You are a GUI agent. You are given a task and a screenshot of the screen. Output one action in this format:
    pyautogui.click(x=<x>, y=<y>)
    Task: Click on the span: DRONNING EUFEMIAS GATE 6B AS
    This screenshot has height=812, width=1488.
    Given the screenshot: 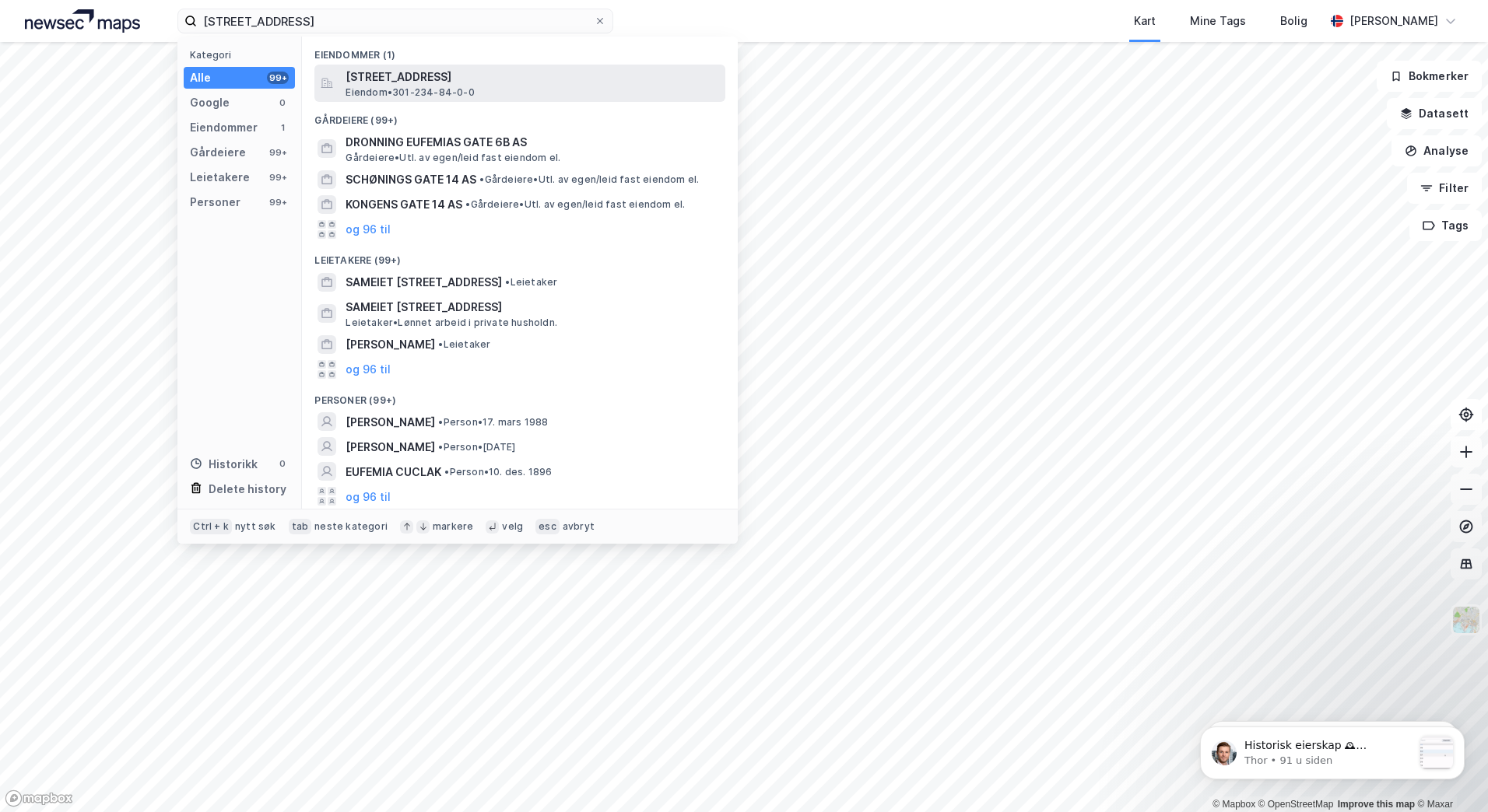 What is the action you would take?
    pyautogui.click(x=532, y=143)
    